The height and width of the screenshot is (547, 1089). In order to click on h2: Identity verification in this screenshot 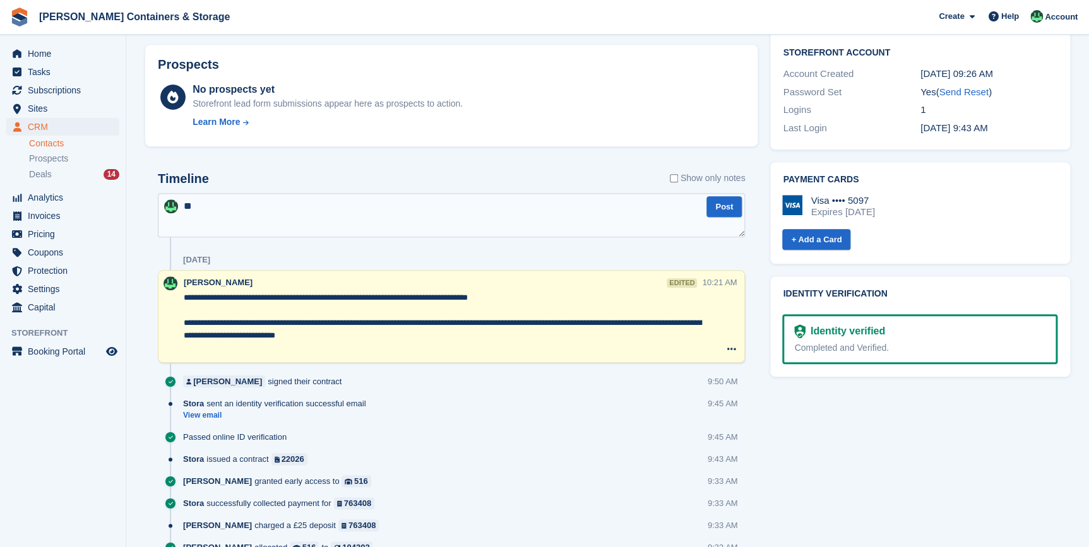, I will do `click(920, 294)`.